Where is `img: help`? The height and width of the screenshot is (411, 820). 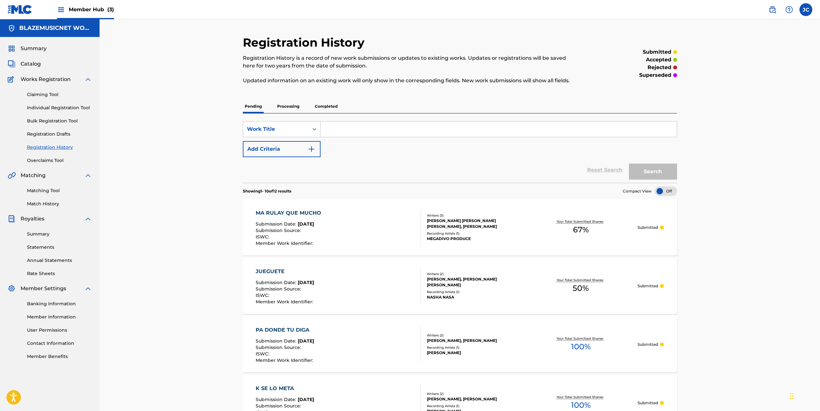
img: help is located at coordinates (789, 10).